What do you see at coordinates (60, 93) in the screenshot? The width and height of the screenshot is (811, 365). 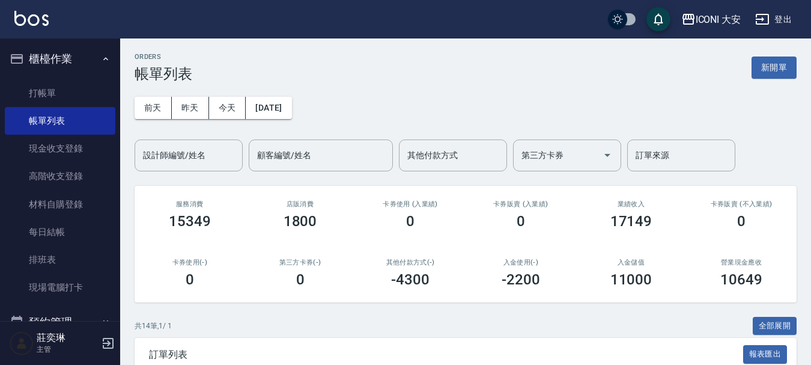 I see `a: 打帳單` at bounding box center [60, 93].